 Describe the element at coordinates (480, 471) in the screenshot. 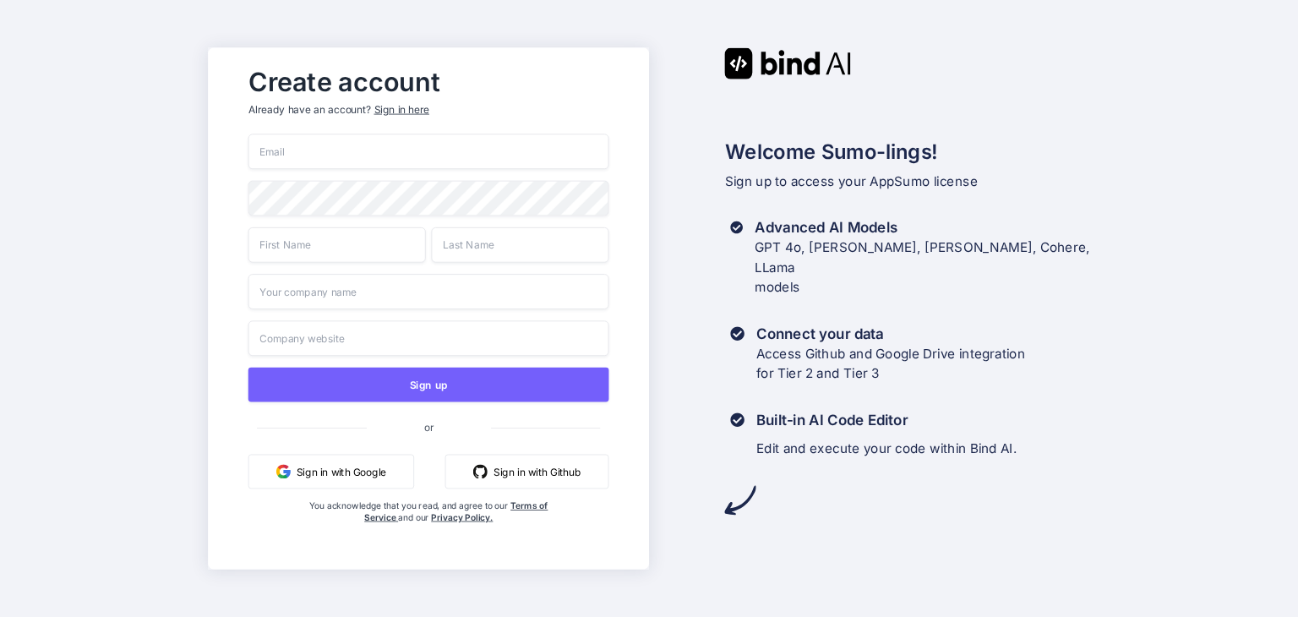

I see `img: github` at that location.